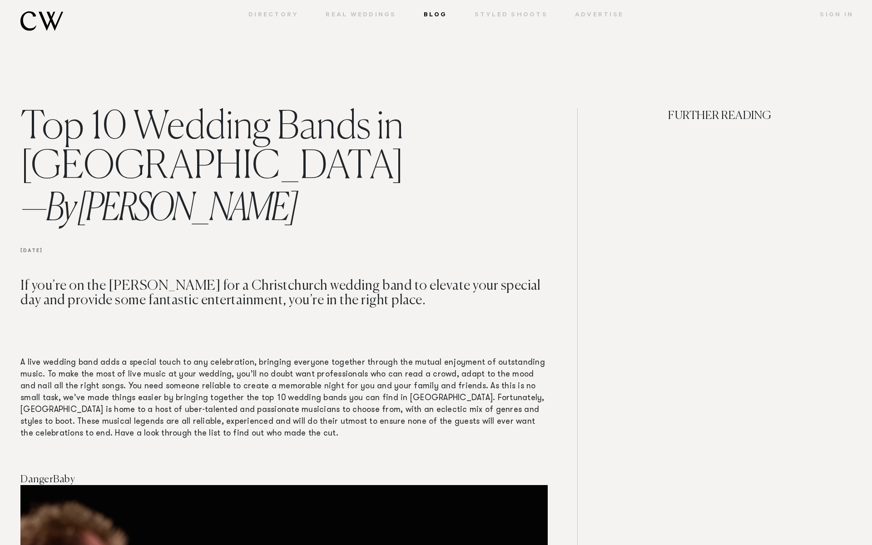  What do you see at coordinates (283, 398) in the screenshot?
I see `span: A live wedding band adds a special touch to any celebration, bringing everyone together through t...` at bounding box center [283, 398].